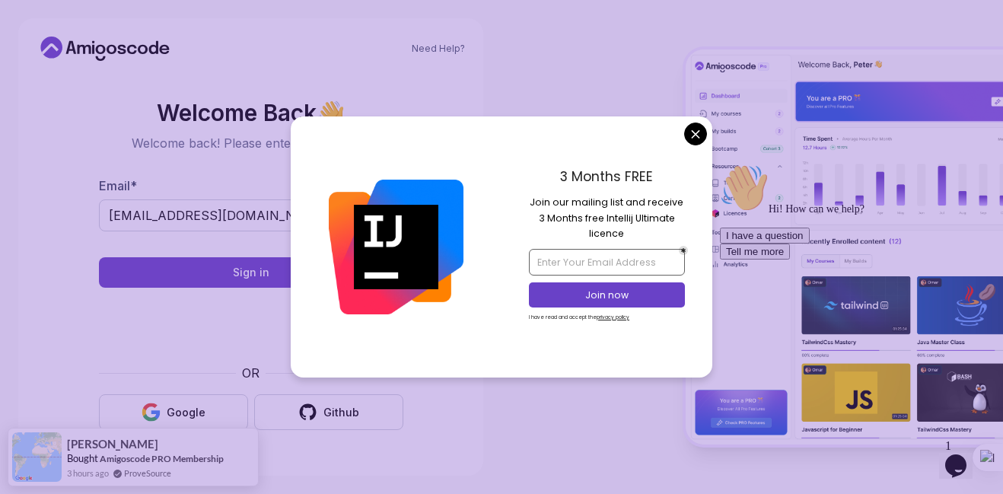 Image resolution: width=1003 pixels, height=494 pixels. Describe the element at coordinates (329, 412) in the screenshot. I see `button: Github` at that location.